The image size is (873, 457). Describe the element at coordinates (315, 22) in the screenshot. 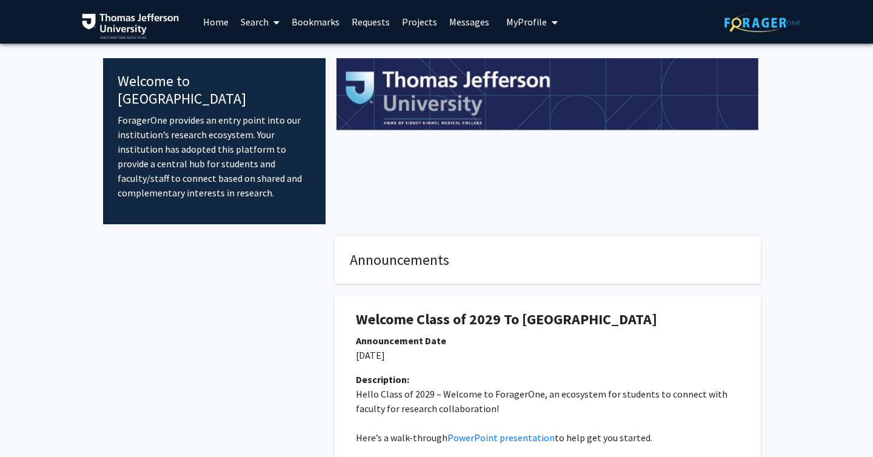

I see `a: Bookmarks` at that location.